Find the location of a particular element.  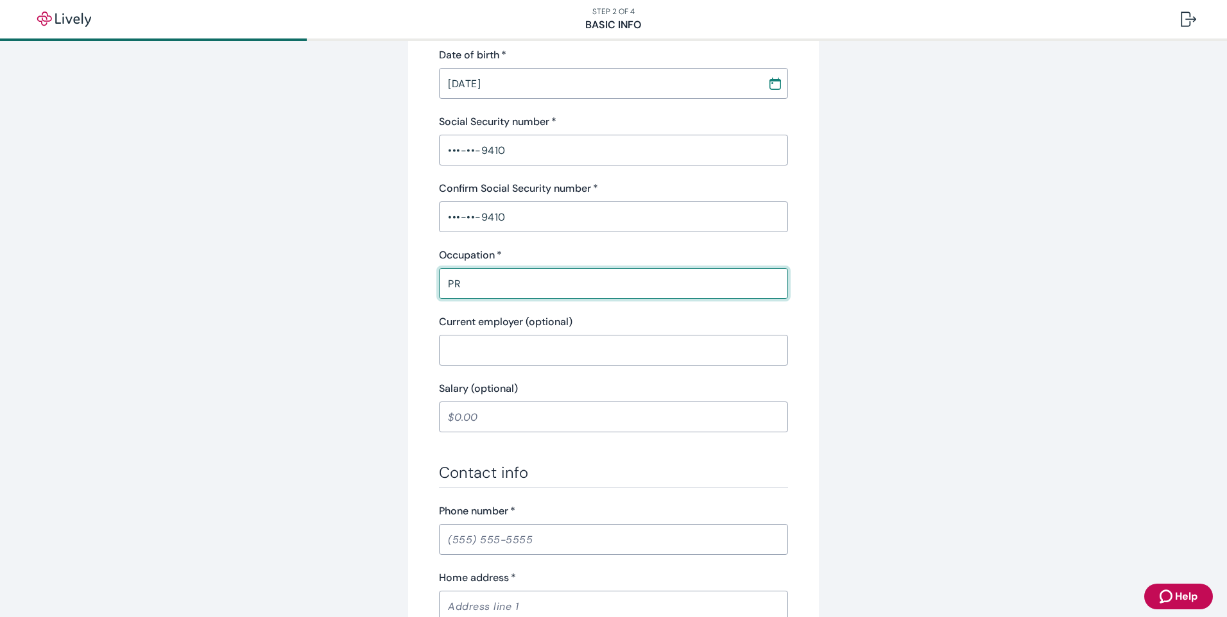

label: Salary (optional) is located at coordinates (478, 389).